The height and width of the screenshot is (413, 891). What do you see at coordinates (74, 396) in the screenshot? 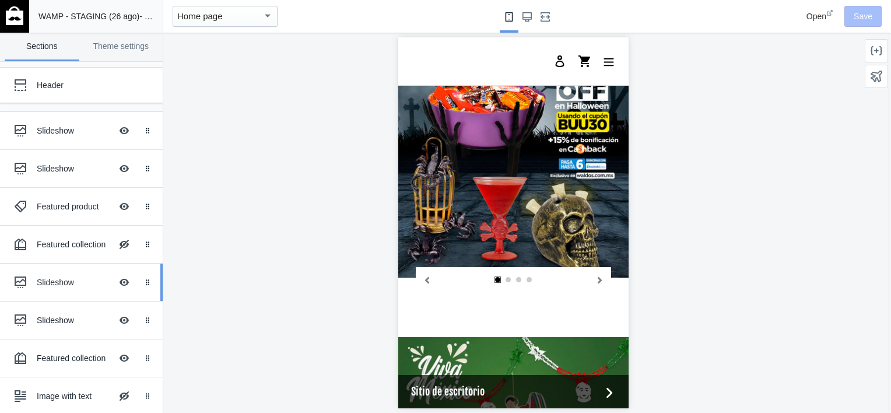
I see `div: Image with text` at bounding box center [74, 396].